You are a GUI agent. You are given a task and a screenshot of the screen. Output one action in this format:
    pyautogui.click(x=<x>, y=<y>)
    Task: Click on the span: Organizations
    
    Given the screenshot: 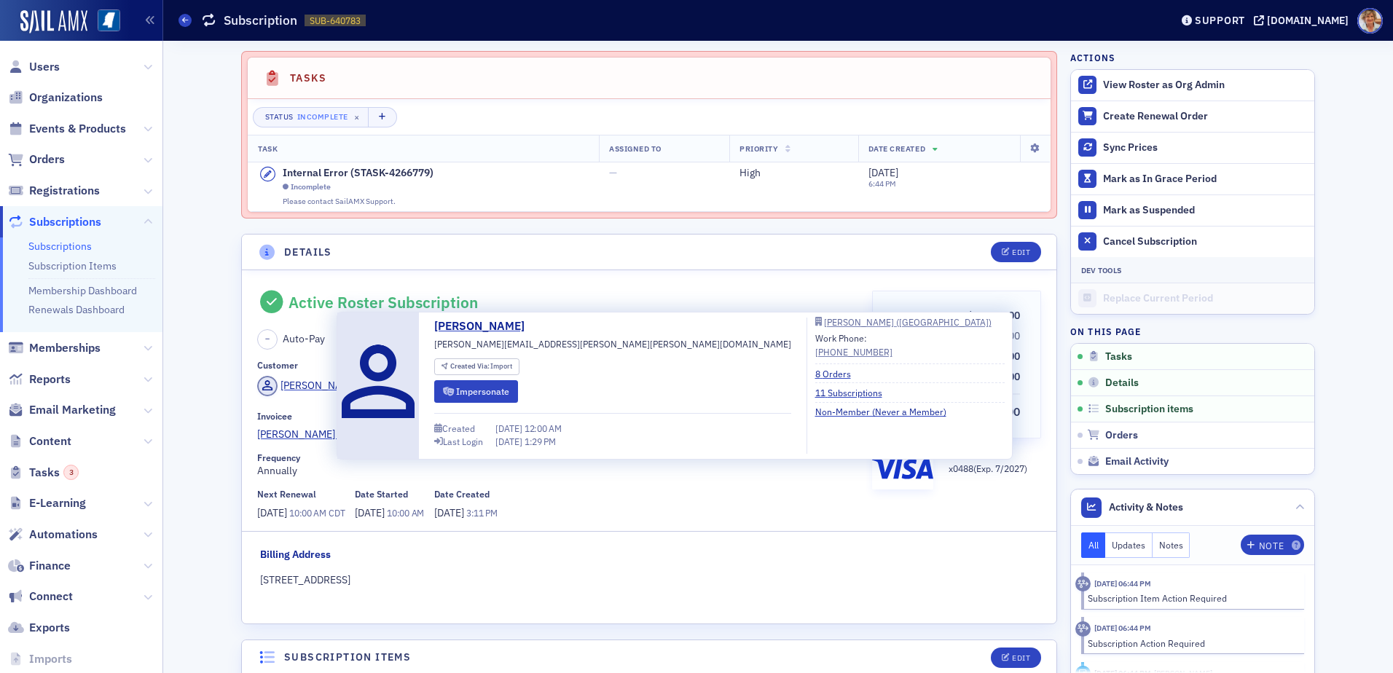 What is the action you would take?
    pyautogui.click(x=66, y=98)
    